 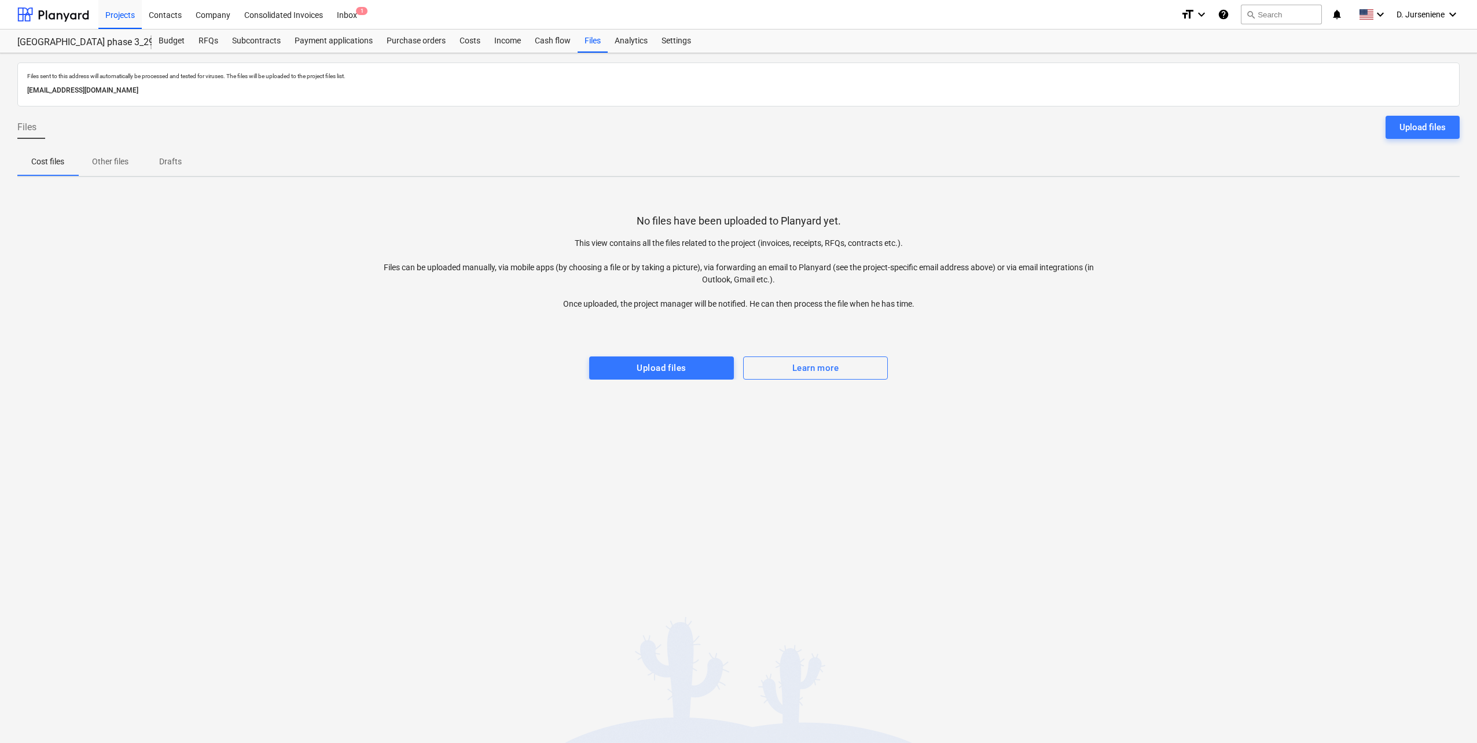 I want to click on div: Learn more, so click(x=816, y=368).